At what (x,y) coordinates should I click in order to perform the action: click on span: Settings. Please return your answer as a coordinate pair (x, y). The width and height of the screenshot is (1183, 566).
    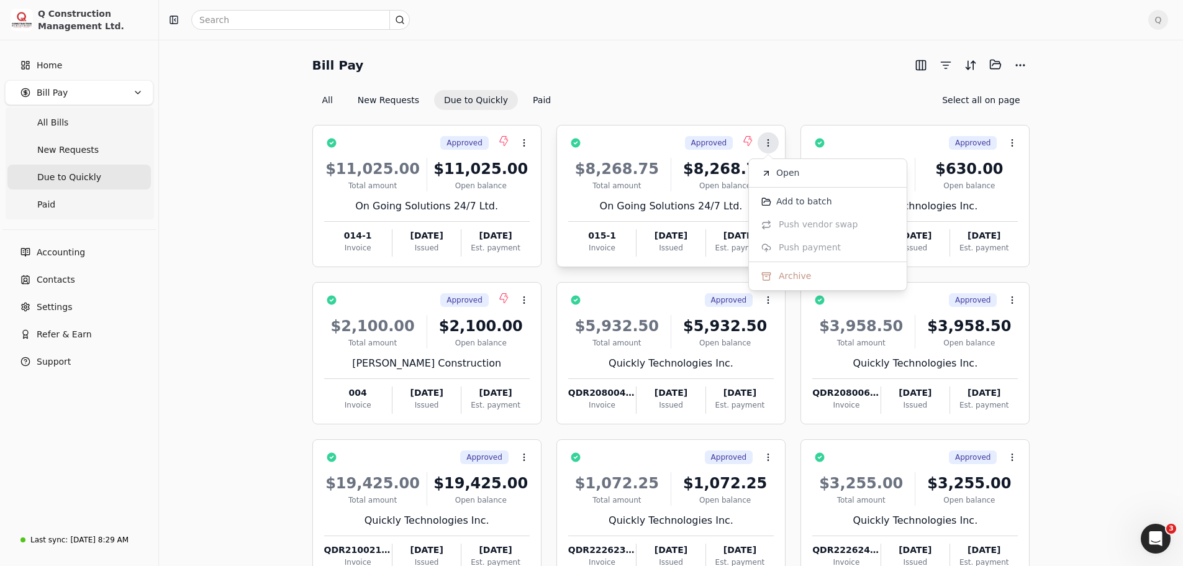
    Looking at the image, I should click on (54, 307).